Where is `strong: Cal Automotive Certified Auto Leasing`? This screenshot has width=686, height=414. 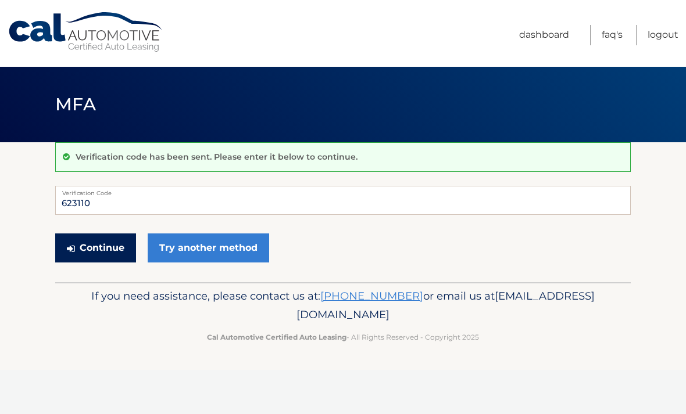
strong: Cal Automotive Certified Auto Leasing is located at coordinates (277, 337).